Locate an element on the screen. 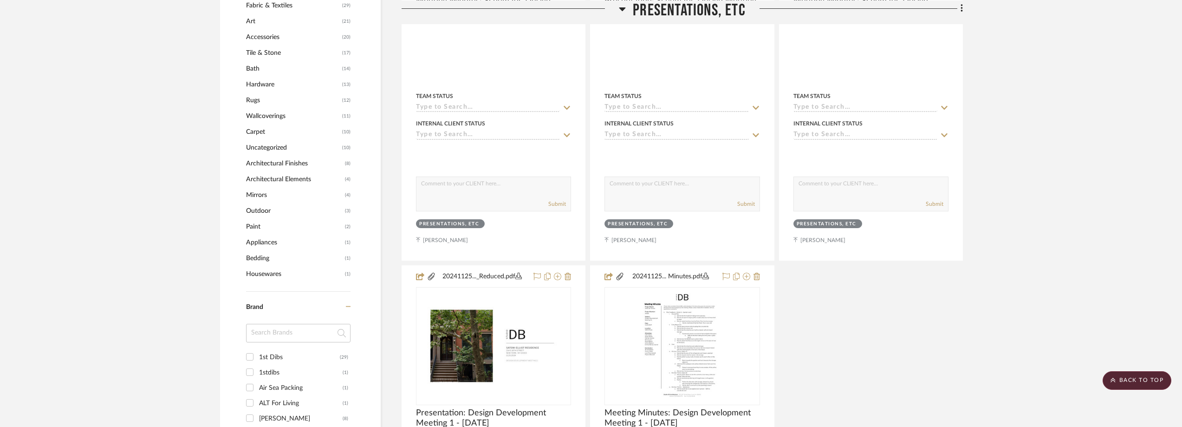 This screenshot has height=427, width=1182. span: Brand is located at coordinates (254, 307).